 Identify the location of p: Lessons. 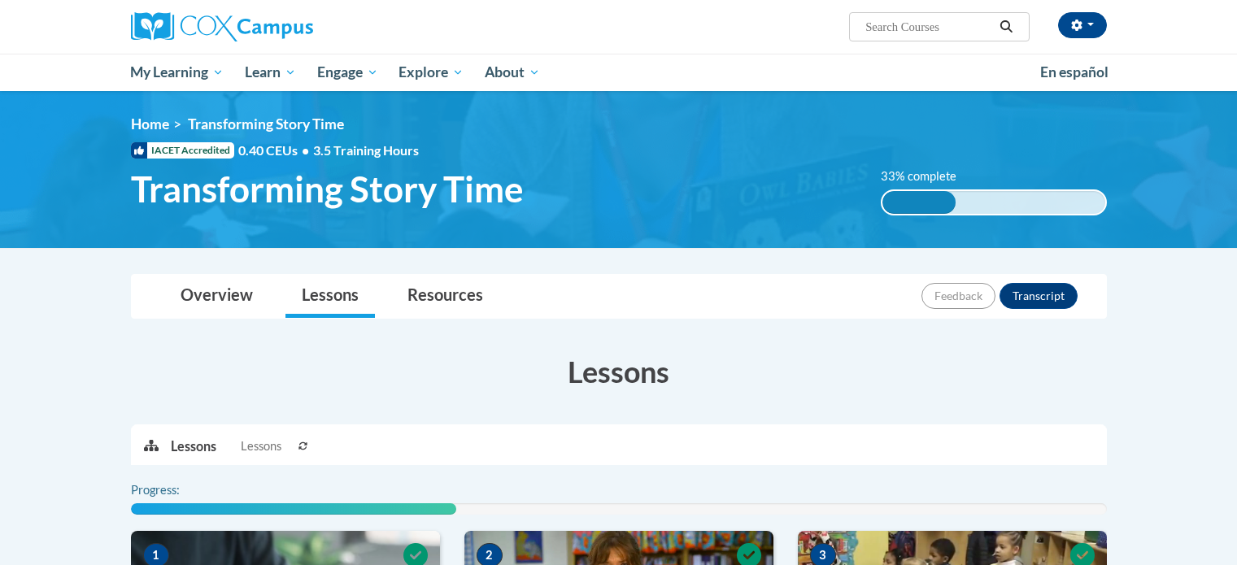
(194, 446).